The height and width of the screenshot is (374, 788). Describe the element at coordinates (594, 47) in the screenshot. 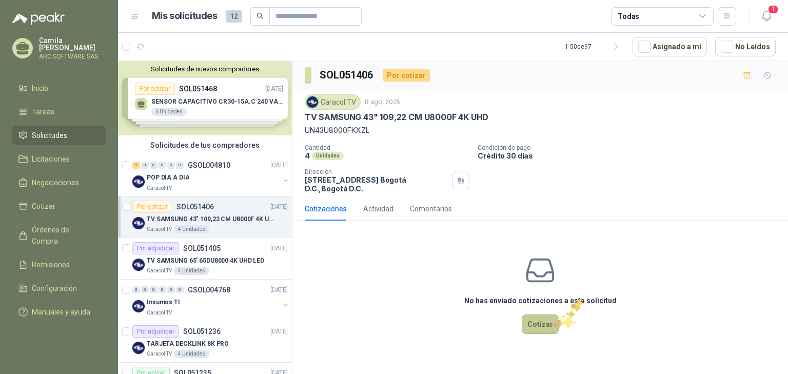

I see `div: 1 - 50 de 97` at that location.